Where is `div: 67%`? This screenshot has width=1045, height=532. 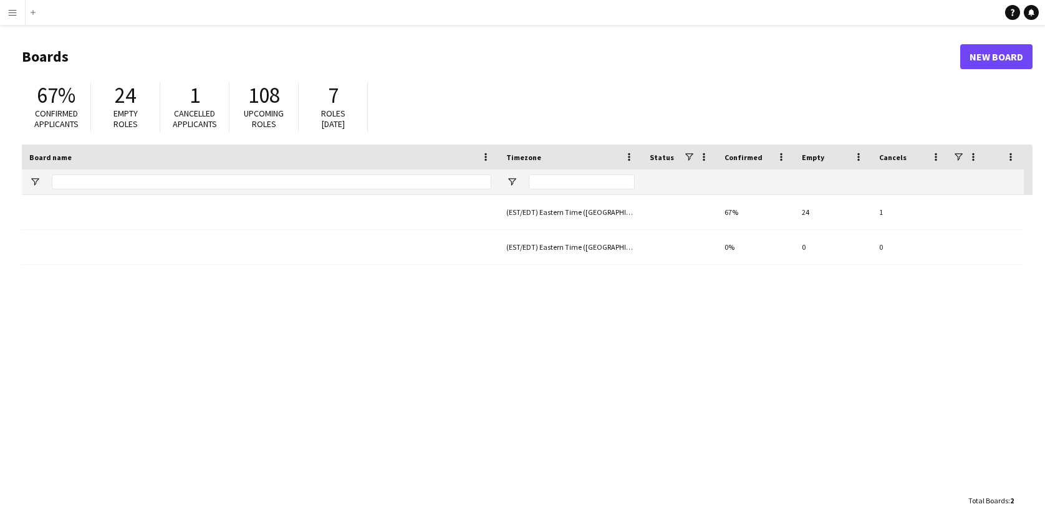 div: 67% is located at coordinates (756, 212).